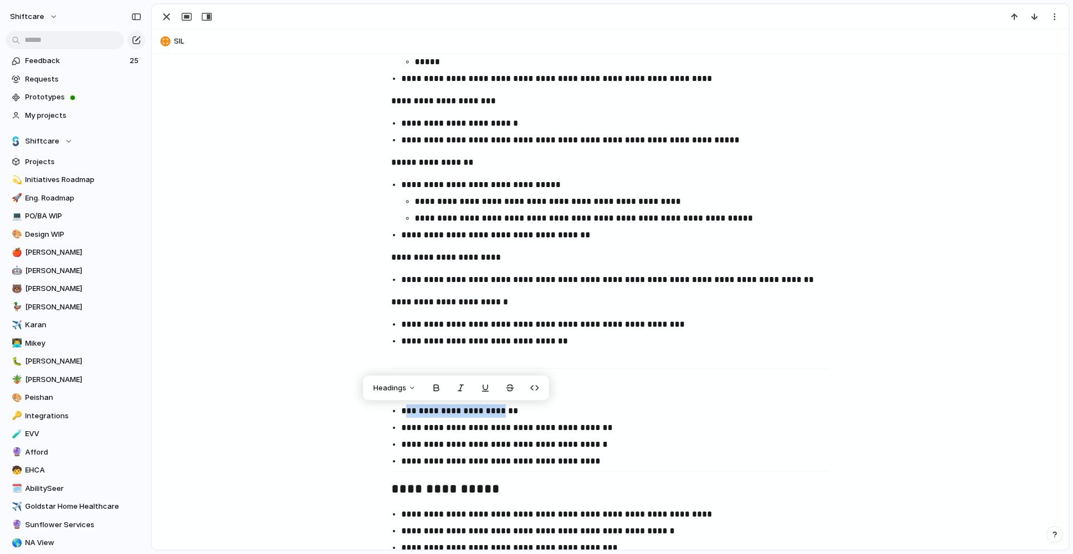 This screenshot has height=554, width=1073. What do you see at coordinates (75, 543) in the screenshot?
I see `div: 🌎NA View` at bounding box center [75, 543].